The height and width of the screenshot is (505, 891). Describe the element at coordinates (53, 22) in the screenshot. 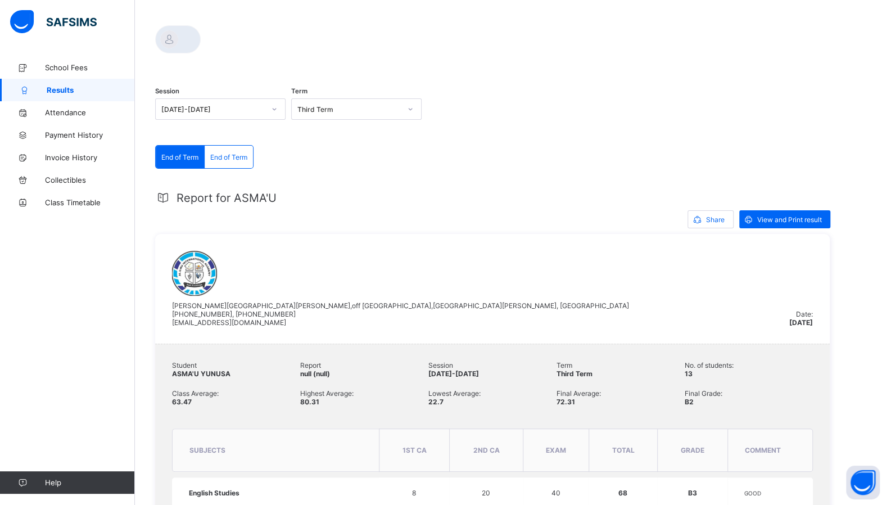

I see `img: safsims` at that location.